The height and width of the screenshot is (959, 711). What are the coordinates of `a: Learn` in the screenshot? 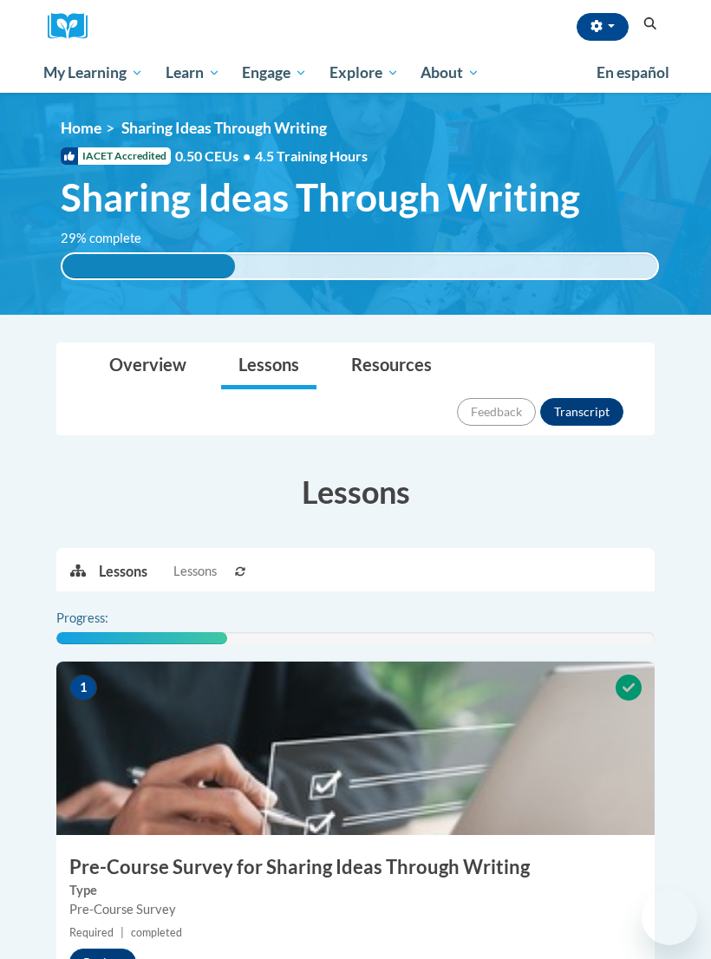 It's located at (192, 73).